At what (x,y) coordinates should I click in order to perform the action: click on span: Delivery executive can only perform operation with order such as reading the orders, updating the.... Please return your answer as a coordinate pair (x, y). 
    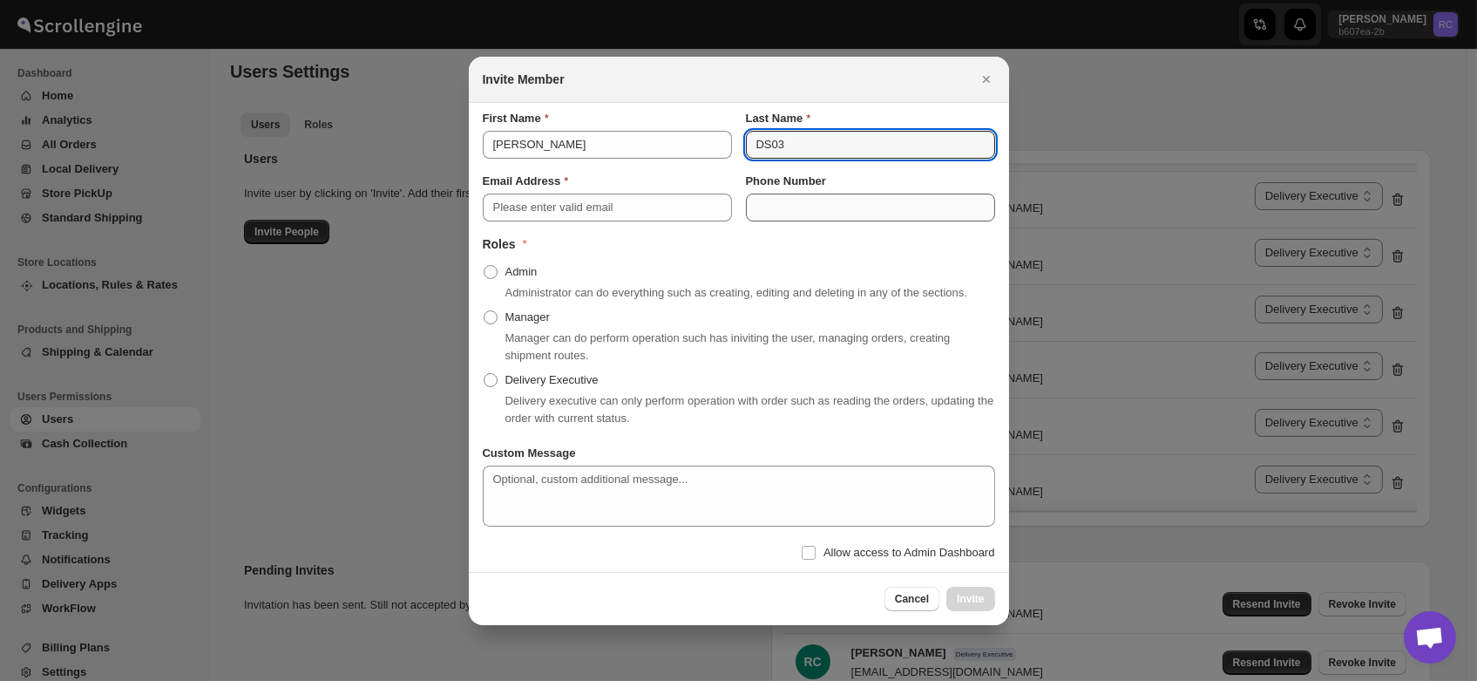
    Looking at the image, I should click on (749, 409).